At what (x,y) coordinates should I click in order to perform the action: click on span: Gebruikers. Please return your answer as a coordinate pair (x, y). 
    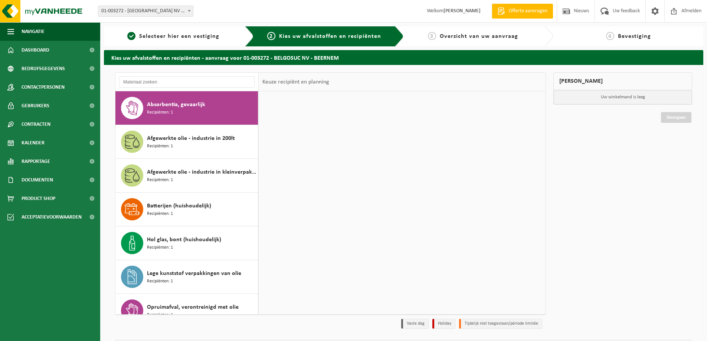
    Looking at the image, I should click on (35, 106).